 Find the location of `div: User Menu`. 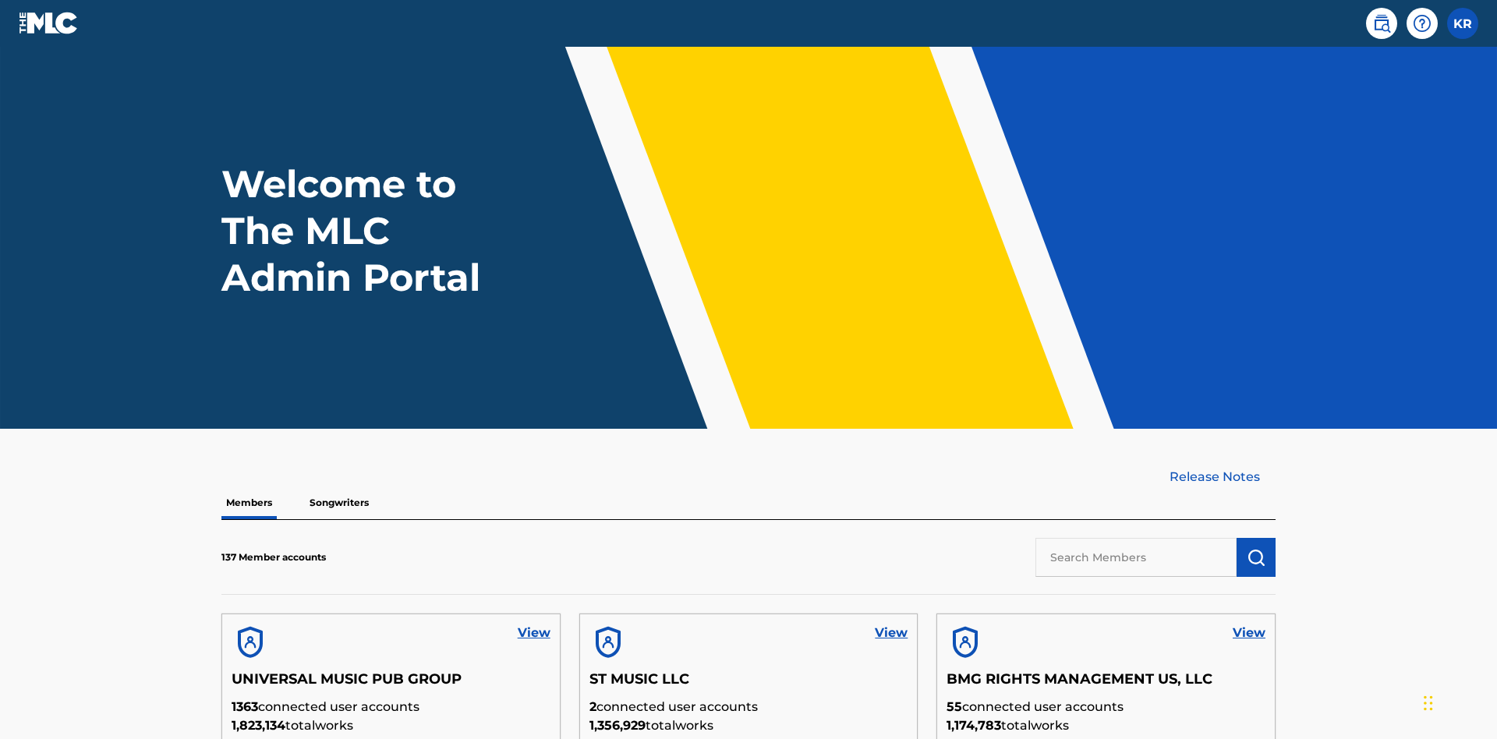

div: User Menu is located at coordinates (1462, 23).